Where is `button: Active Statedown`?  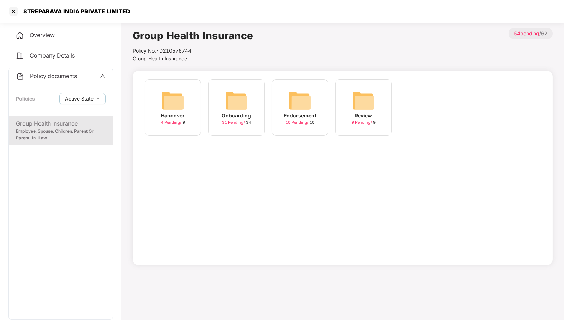
button: Active Statedown is located at coordinates (82, 99).